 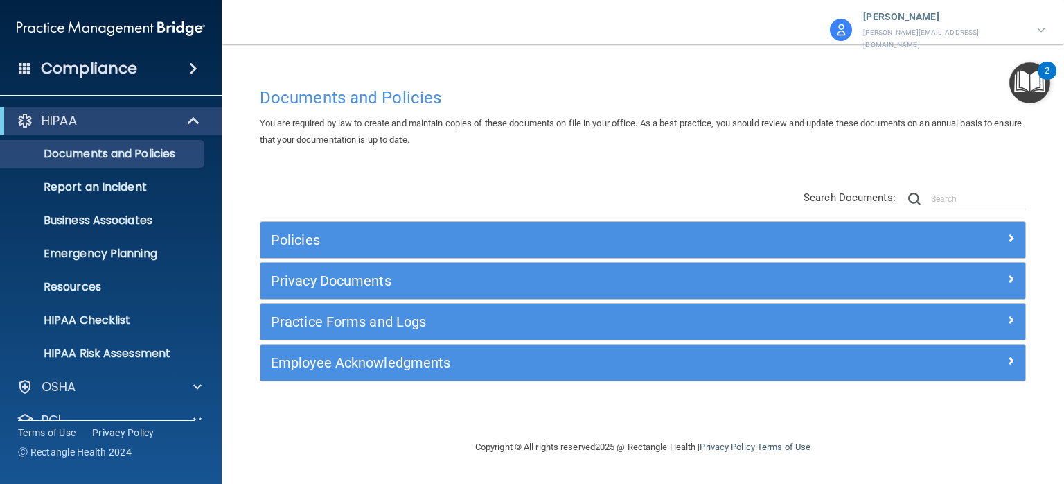 What do you see at coordinates (109, 387) in the screenshot?
I see `a: OSHA` at bounding box center [109, 387].